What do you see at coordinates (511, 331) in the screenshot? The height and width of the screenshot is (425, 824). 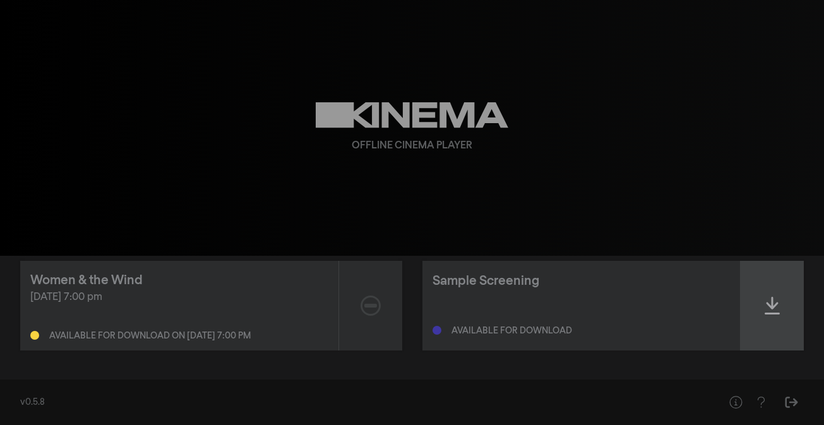 I see `div: Available for download` at bounding box center [511, 331].